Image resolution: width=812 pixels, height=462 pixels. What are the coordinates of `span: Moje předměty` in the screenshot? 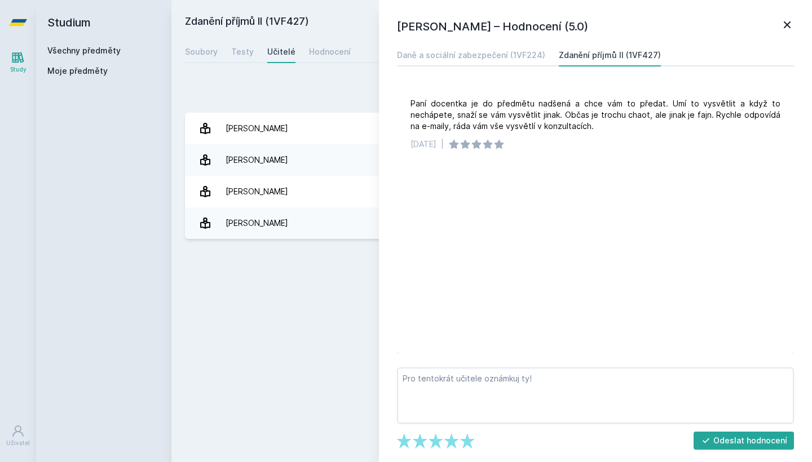 It's located at (77, 71).